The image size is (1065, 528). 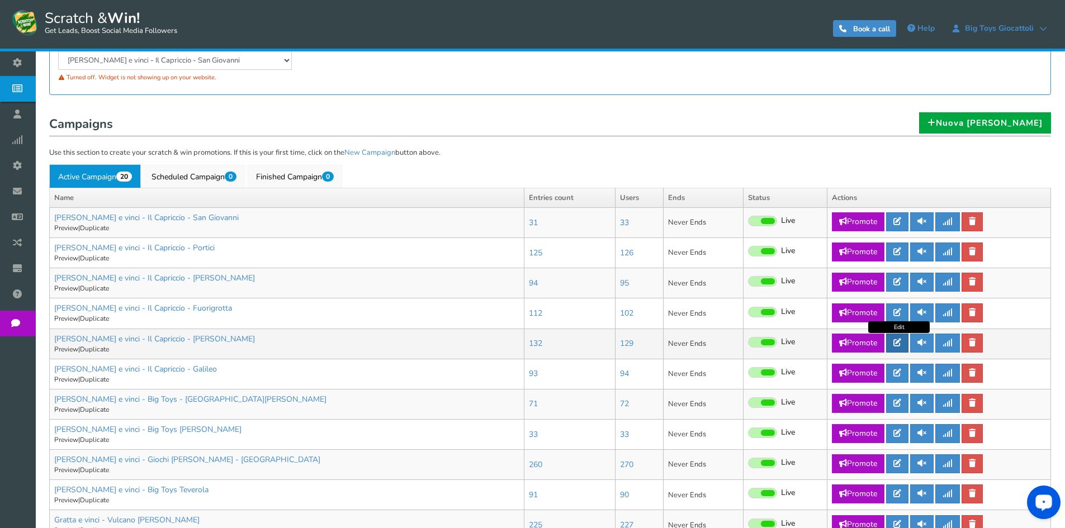 I want to click on a: 270, so click(x=626, y=464).